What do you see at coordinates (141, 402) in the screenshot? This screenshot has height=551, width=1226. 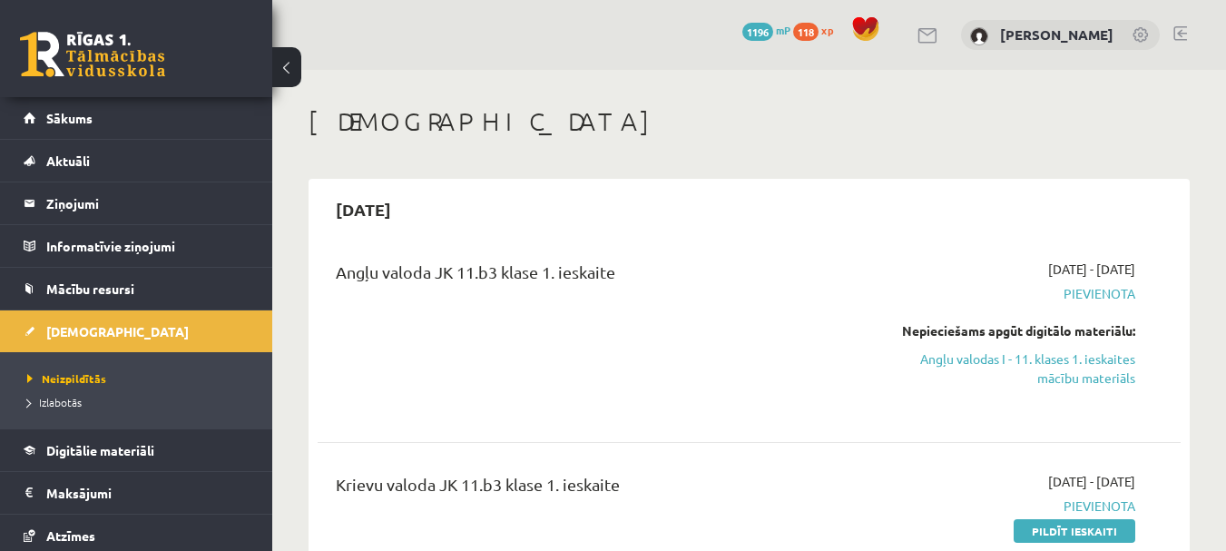 I see `a: Izlabotās` at bounding box center [141, 402].